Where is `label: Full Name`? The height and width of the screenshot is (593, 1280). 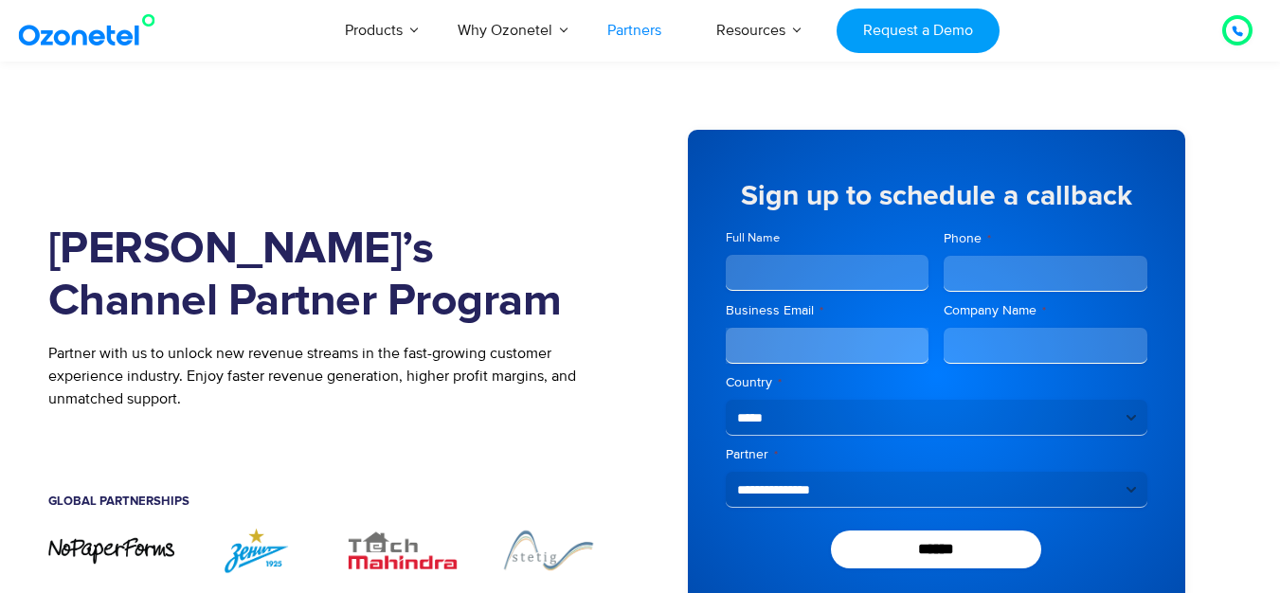
label: Full Name is located at coordinates (827, 238).